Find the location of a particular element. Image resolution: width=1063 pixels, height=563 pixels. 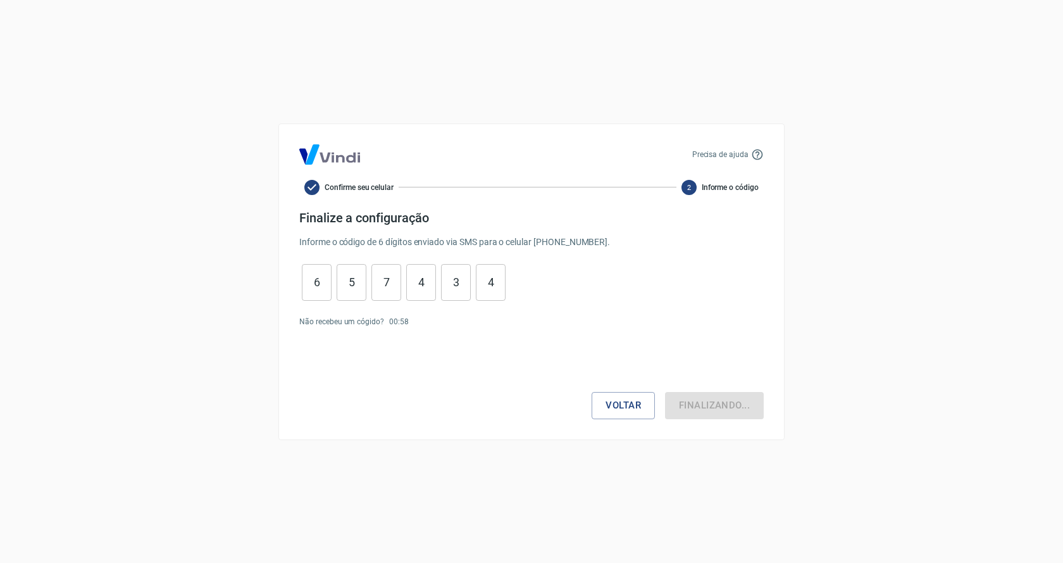

text: 2 is located at coordinates (689, 187).